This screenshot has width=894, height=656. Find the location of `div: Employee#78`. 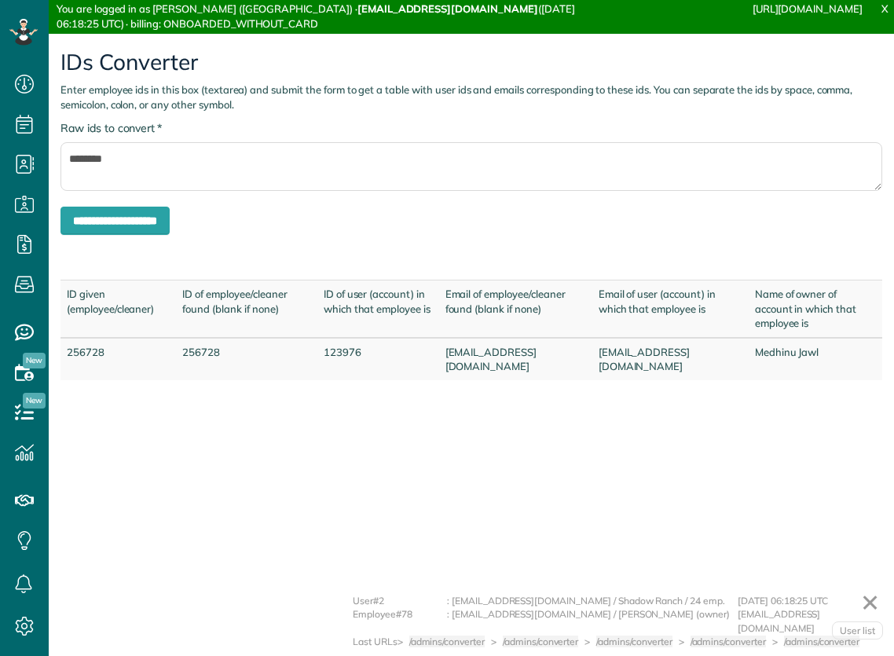

div: Employee#78 is located at coordinates (400, 621).